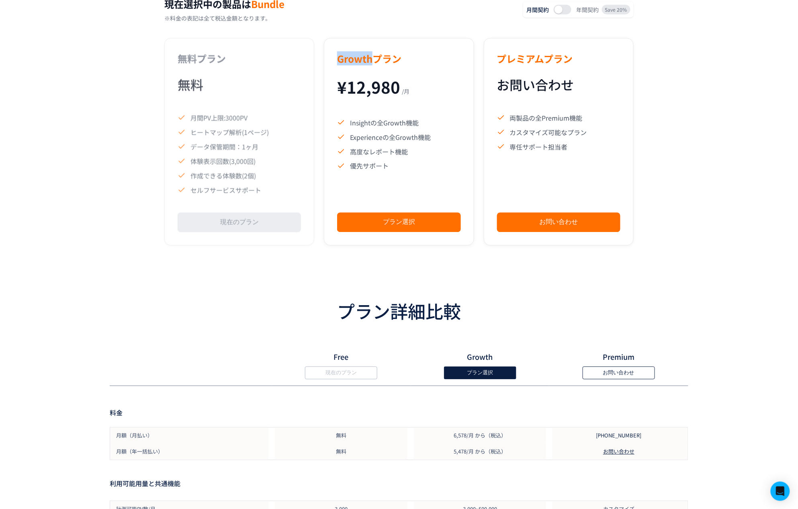  Describe the element at coordinates (619, 357) in the screenshot. I see `h4: Premium` at that location.